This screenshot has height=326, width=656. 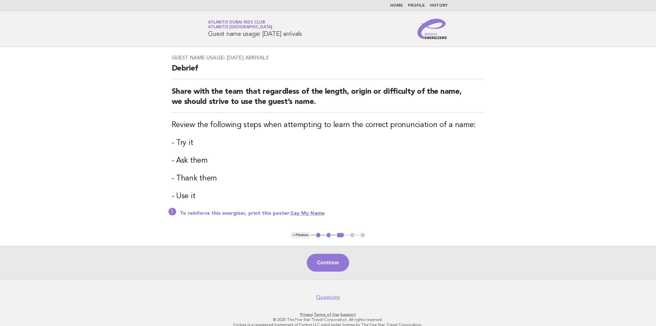 I want to click on a: Questions, so click(x=328, y=298).